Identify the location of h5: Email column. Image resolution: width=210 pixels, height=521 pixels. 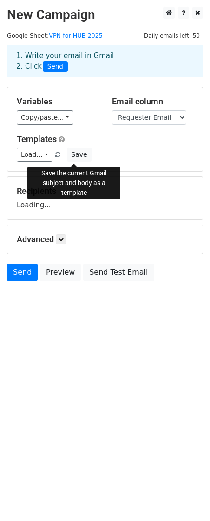
(152, 102).